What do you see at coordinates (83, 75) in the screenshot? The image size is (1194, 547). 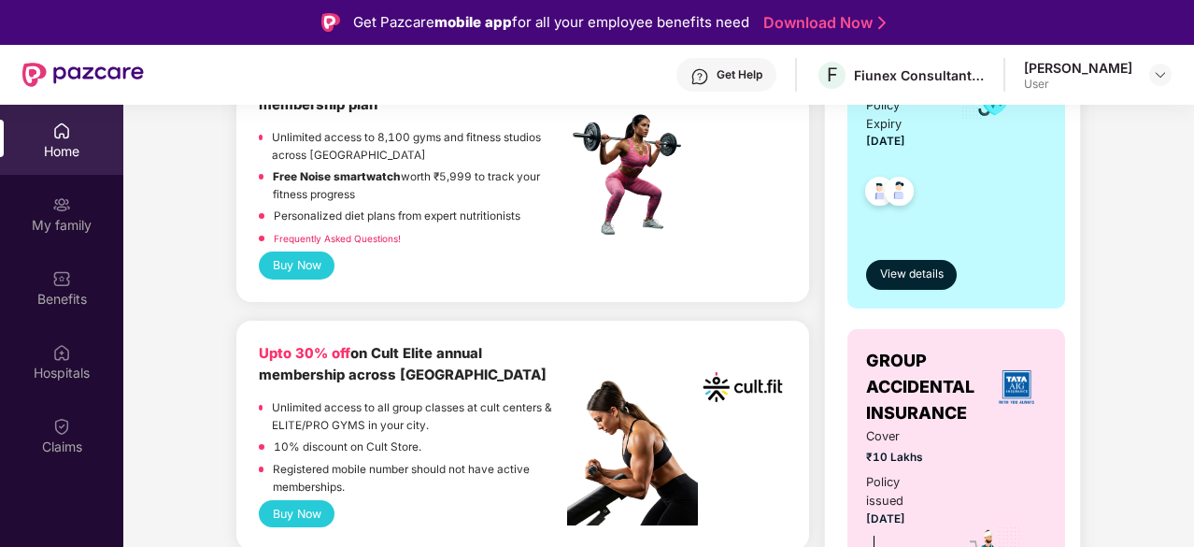 I see `img: New Pazcare Logo` at bounding box center [83, 75].